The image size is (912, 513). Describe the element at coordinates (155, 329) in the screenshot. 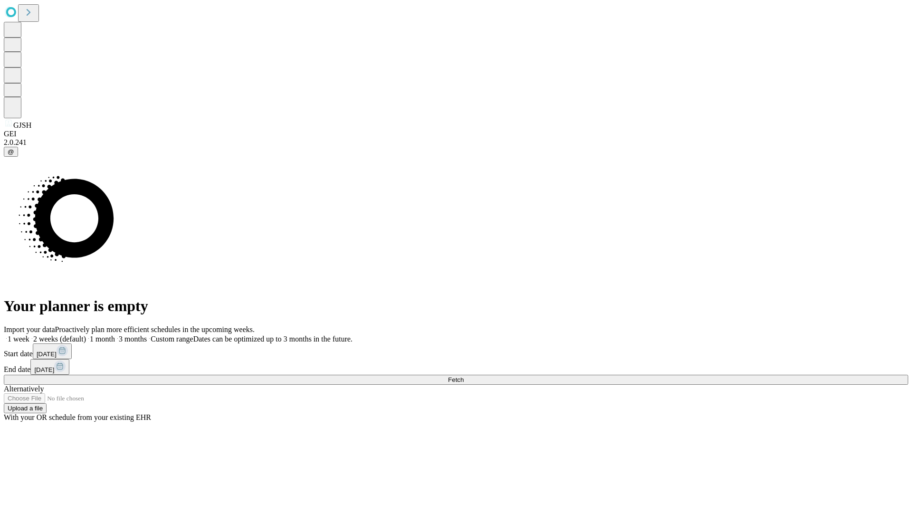

I see `span: Proactively plan more efficient schedules in the upcoming weeks.` at that location.